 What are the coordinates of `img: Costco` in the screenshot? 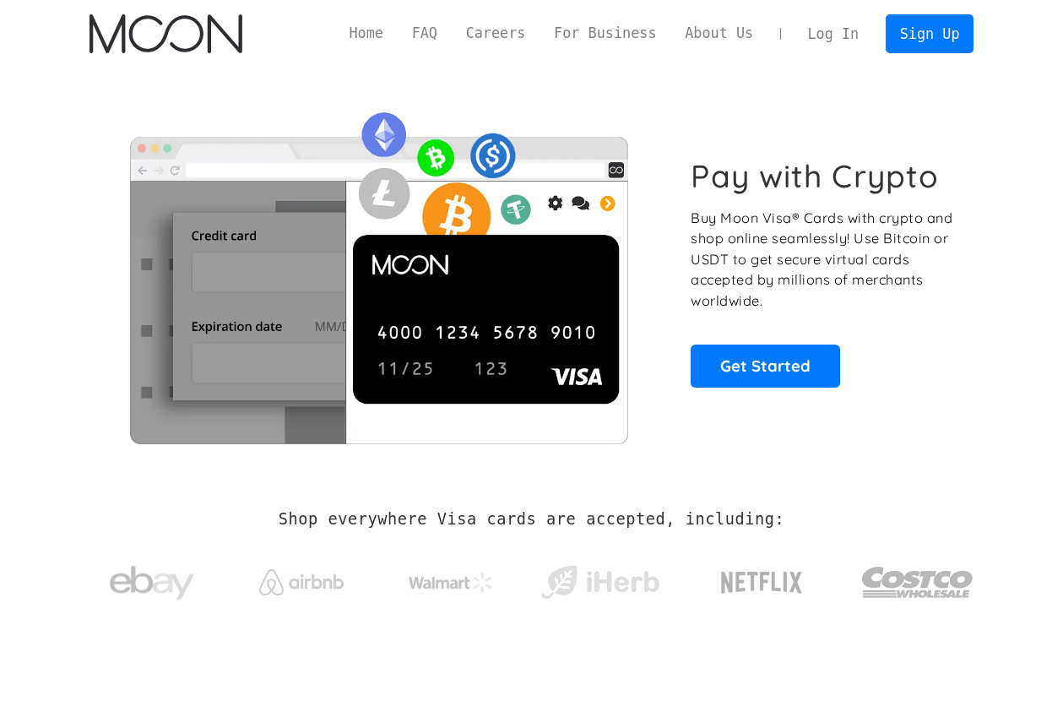 It's located at (917, 582).